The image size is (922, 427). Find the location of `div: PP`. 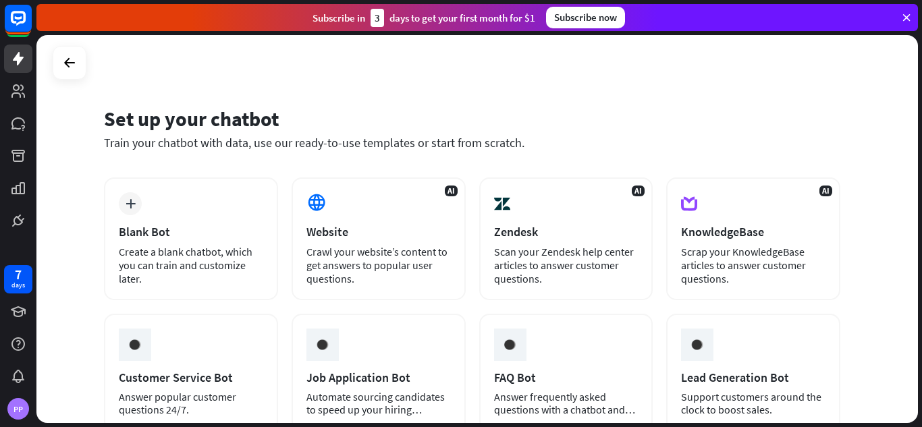

div: PP is located at coordinates (18, 409).